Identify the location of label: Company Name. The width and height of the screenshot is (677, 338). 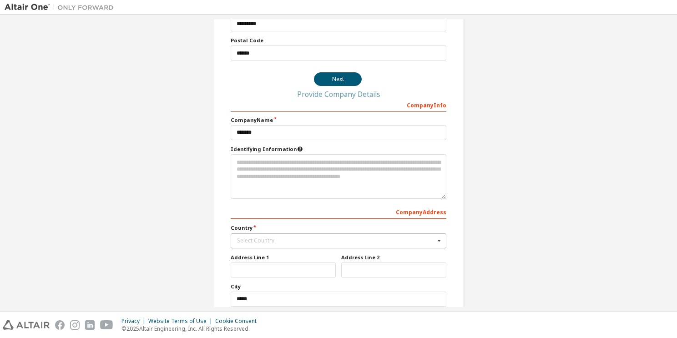
(339, 120).